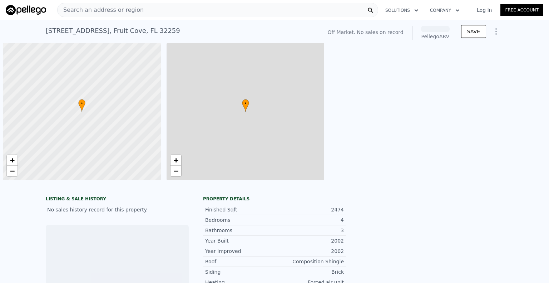  What do you see at coordinates (309, 271) in the screenshot?
I see `div: Brick` at bounding box center [309, 271].